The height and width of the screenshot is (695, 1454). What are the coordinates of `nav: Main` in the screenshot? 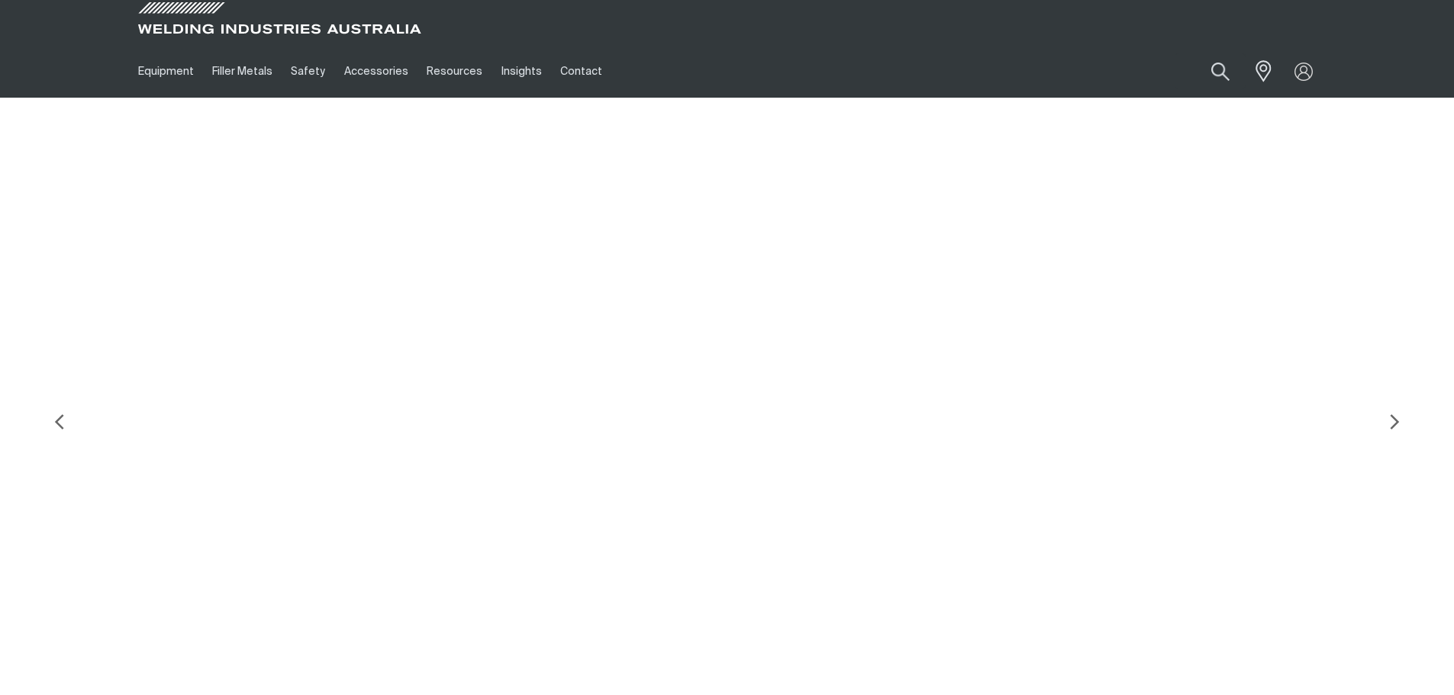 It's located at (578, 71).